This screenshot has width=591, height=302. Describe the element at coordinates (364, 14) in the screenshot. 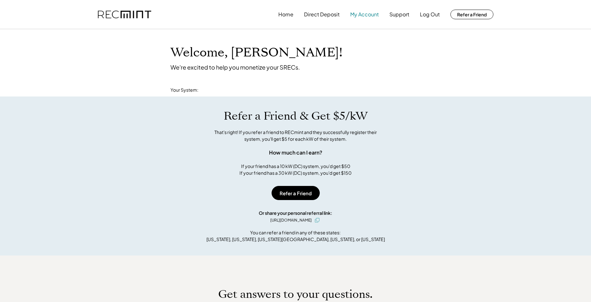

I see `button: My Account` at that location.